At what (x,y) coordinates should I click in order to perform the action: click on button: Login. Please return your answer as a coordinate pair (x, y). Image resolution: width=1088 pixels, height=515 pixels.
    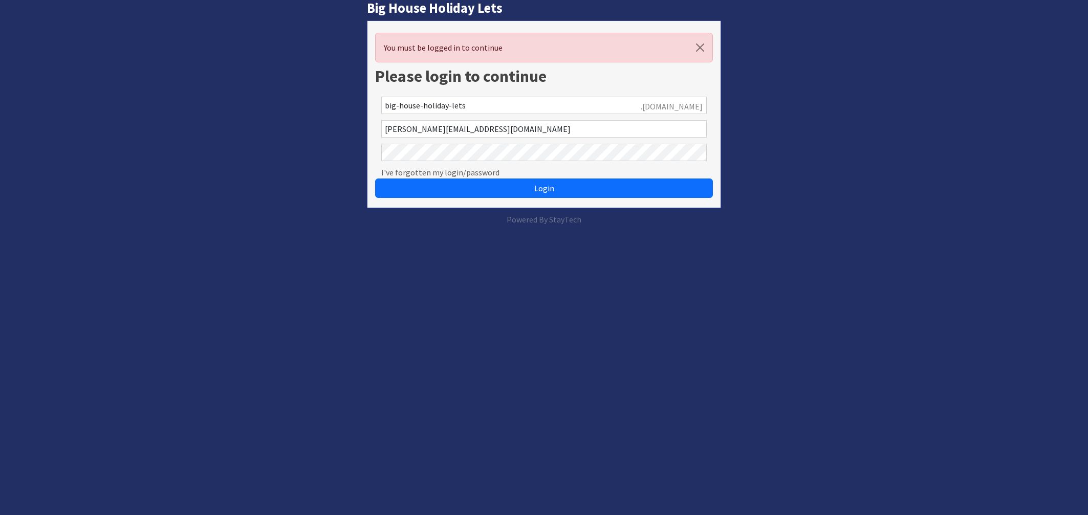
    Looking at the image, I should click on (544, 188).